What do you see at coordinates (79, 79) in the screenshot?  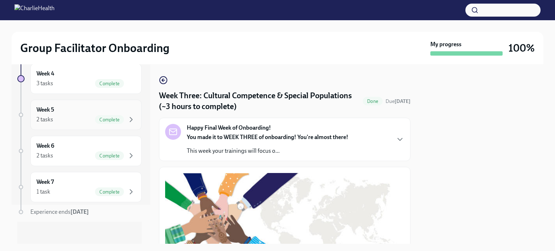 I see `a: Week 43 tasksComplete` at bounding box center [79, 79].